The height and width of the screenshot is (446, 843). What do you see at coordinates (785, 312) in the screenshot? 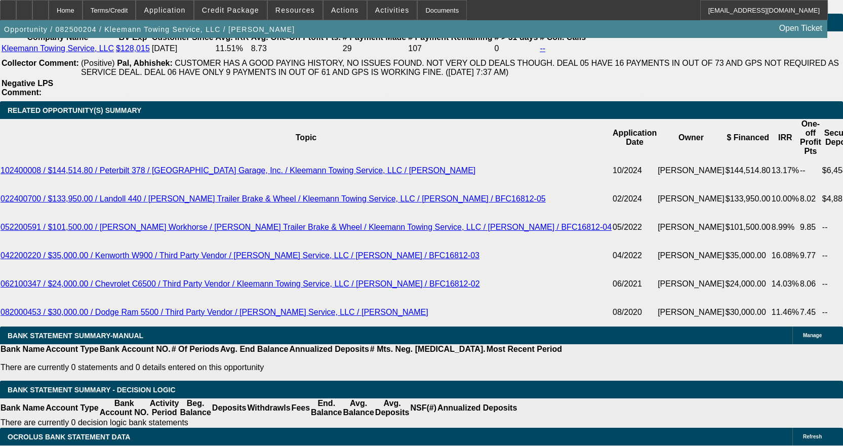
I see `td: 11.46%` at bounding box center [785, 312].